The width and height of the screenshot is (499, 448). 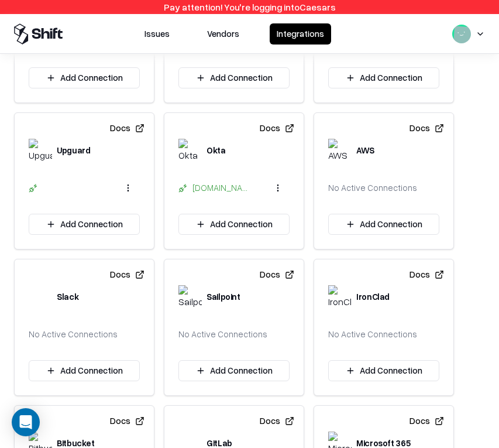 I want to click on button: Vendors, so click(x=223, y=34).